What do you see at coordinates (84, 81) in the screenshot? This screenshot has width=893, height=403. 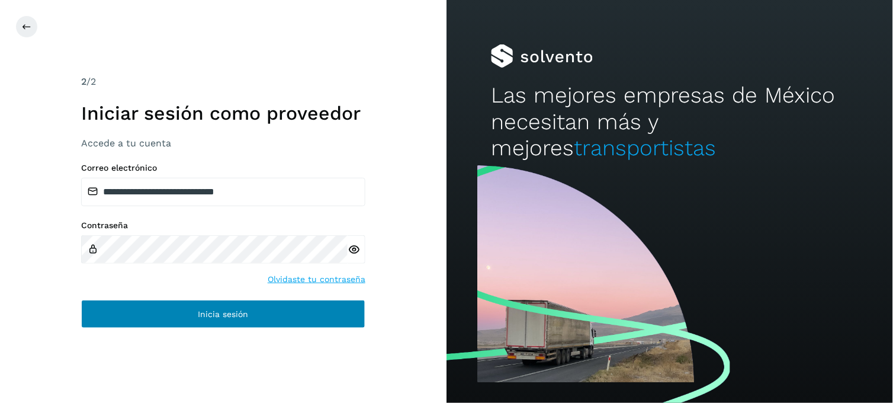 I see `span: 2` at bounding box center [84, 81].